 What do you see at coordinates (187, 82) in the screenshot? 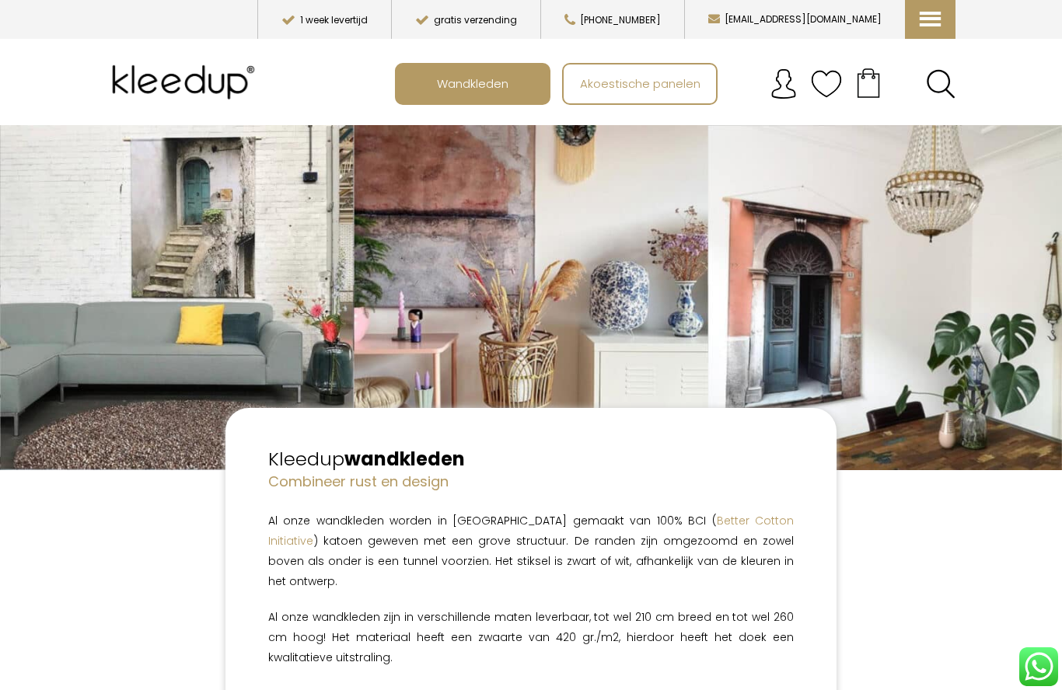
I see `img: Kleedup` at bounding box center [187, 82].